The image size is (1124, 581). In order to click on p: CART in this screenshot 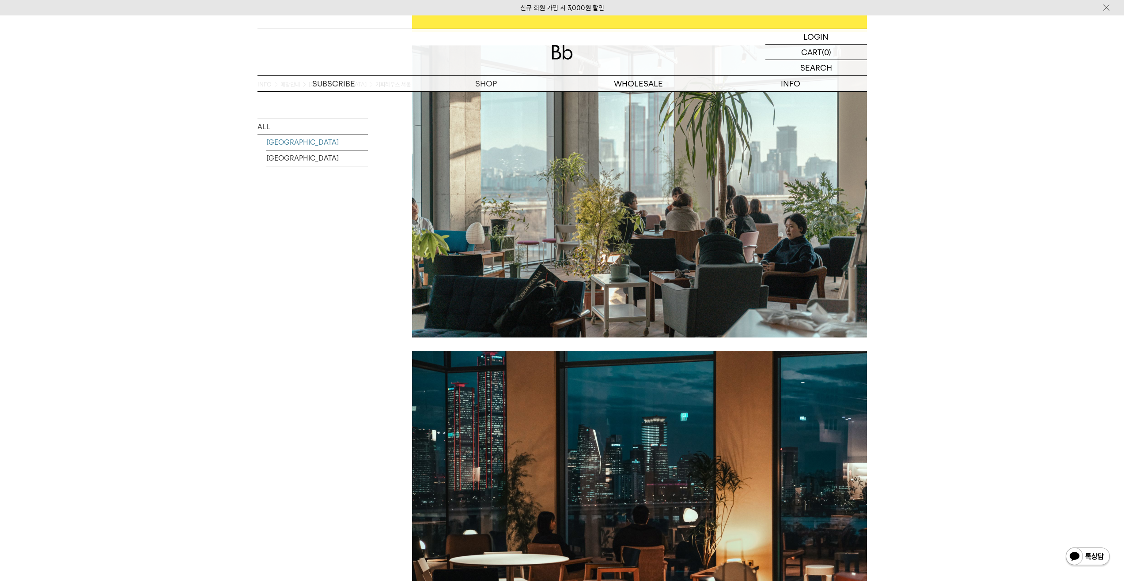, I will do `click(811, 52)`.